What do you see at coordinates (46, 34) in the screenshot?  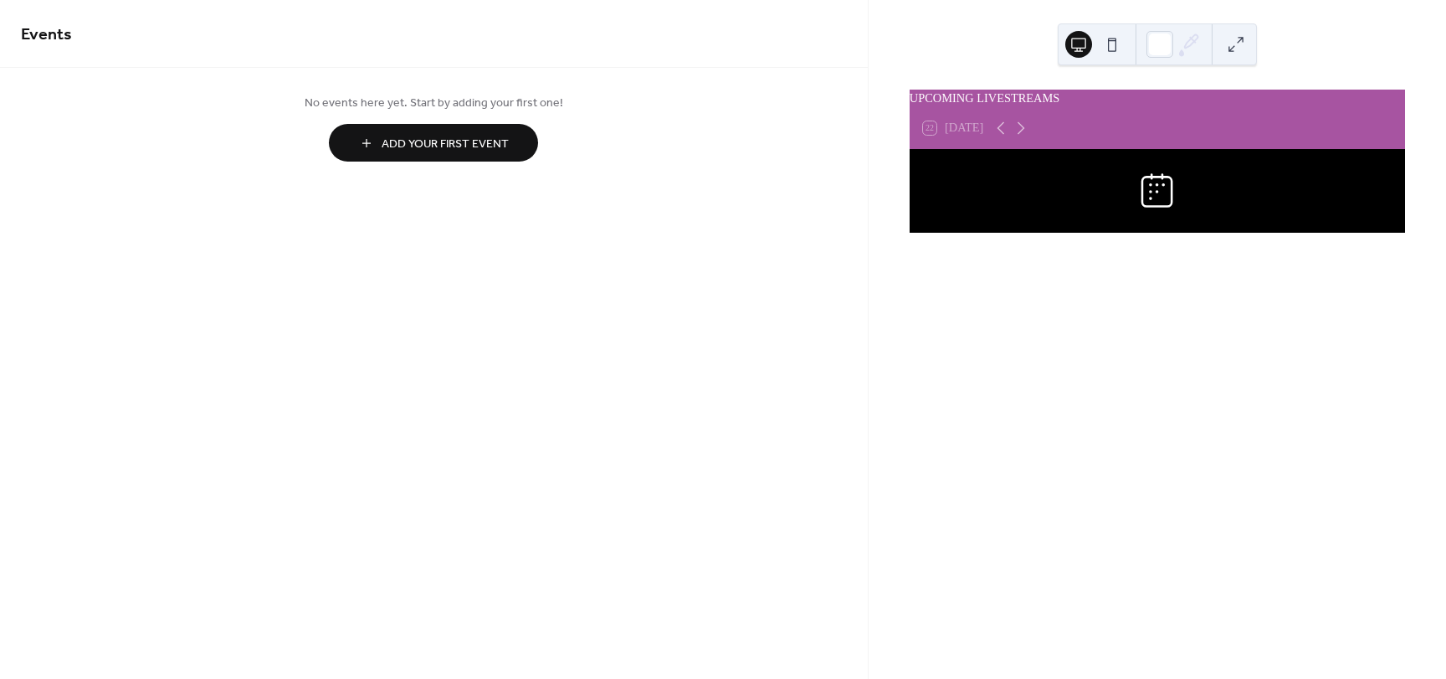 I see `span: Events` at bounding box center [46, 34].